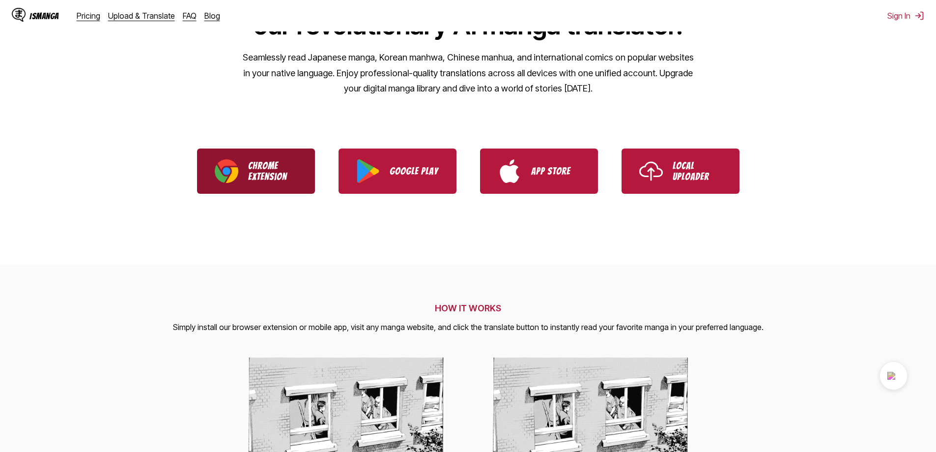 The image size is (936, 452). I want to click on a: Download IsManga from Google Play, so click(398, 171).